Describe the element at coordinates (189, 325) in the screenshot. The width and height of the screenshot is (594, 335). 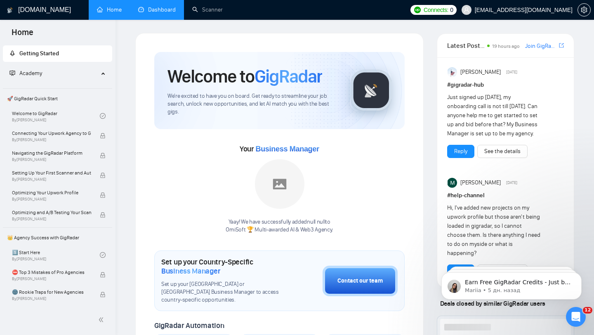
I see `span: GigRadar Automation` at that location.